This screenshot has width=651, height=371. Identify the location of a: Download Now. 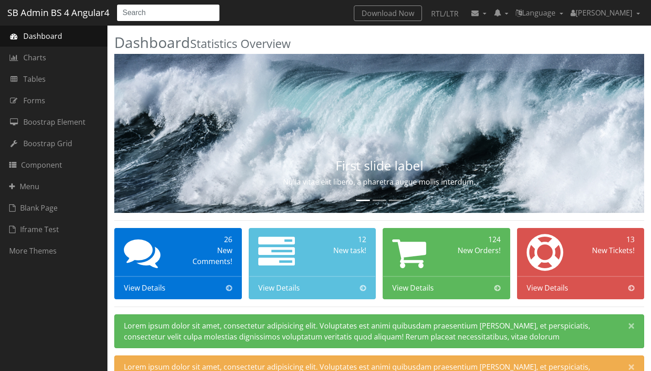
(388, 13).